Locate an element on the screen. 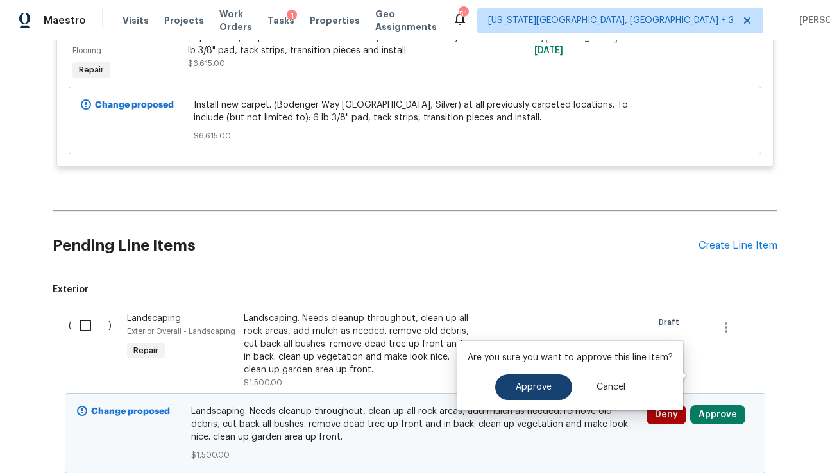 This screenshot has width=830, height=473. span: Visits is located at coordinates (135, 21).